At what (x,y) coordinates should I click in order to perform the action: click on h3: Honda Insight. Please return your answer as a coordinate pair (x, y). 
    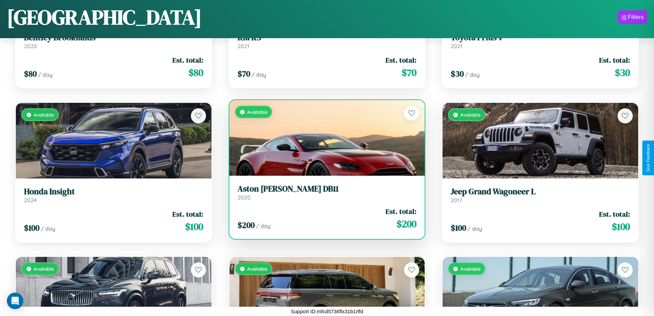
    Looking at the image, I should click on (114, 191).